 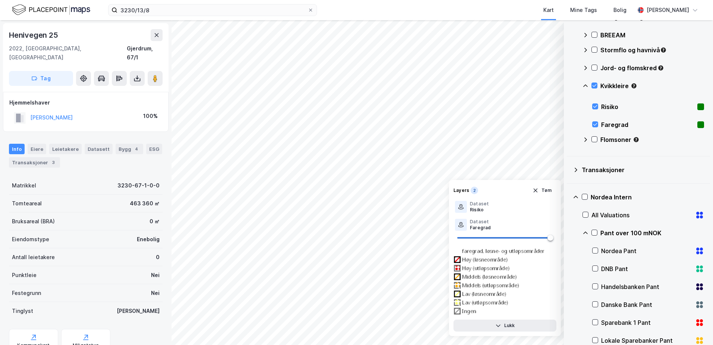 What do you see at coordinates (647, 322) in the screenshot?
I see `div: Sparebank 1 Pant` at bounding box center [647, 322].